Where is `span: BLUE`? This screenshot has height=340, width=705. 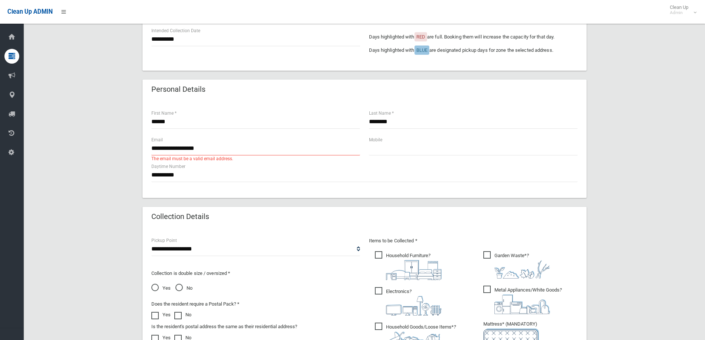
span: BLUE is located at coordinates (422, 50).